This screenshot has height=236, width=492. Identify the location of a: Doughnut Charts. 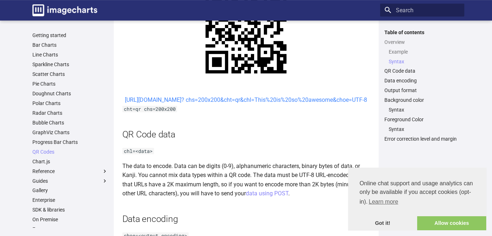
(70, 94).